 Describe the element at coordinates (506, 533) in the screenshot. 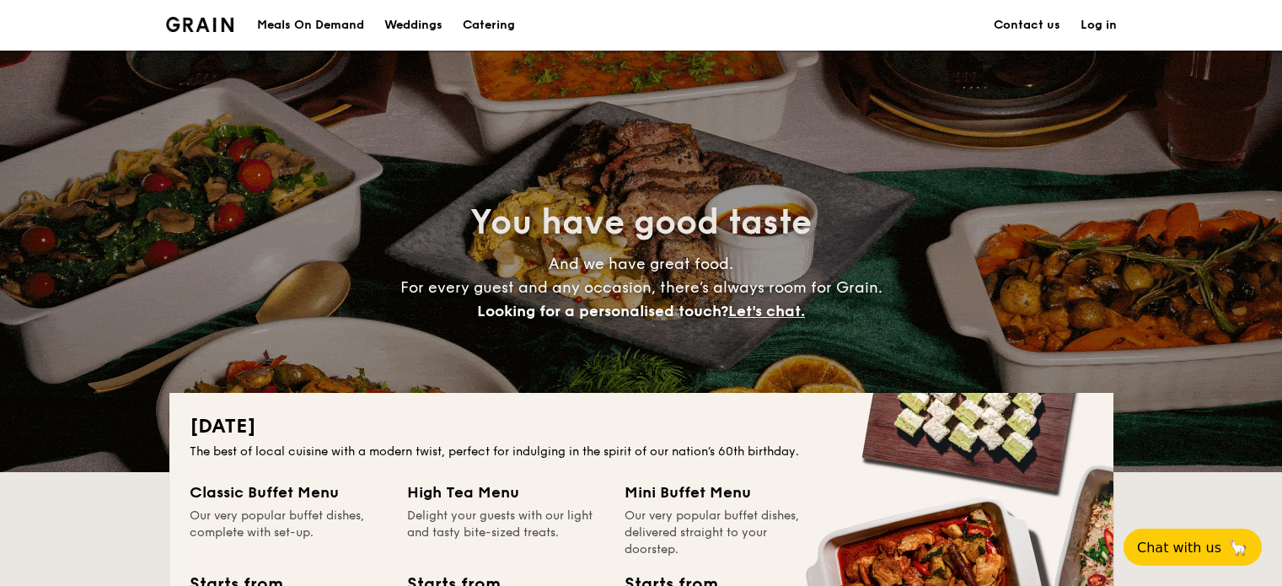

I see `div: Delight your guests with our light and tasty bite-sized treats.` at that location.